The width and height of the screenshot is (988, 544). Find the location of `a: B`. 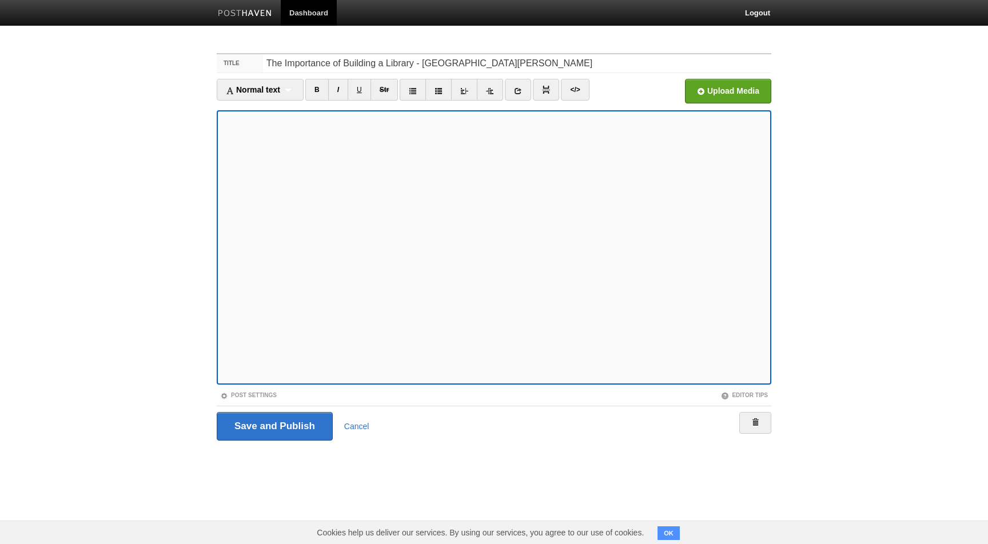

a: B is located at coordinates (317, 90).